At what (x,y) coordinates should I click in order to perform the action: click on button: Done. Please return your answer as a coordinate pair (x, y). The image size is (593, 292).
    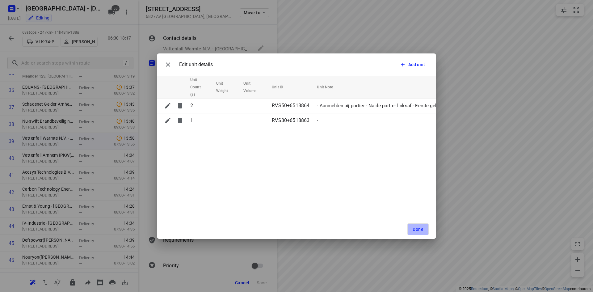
    Looking at the image, I should click on (418, 229).